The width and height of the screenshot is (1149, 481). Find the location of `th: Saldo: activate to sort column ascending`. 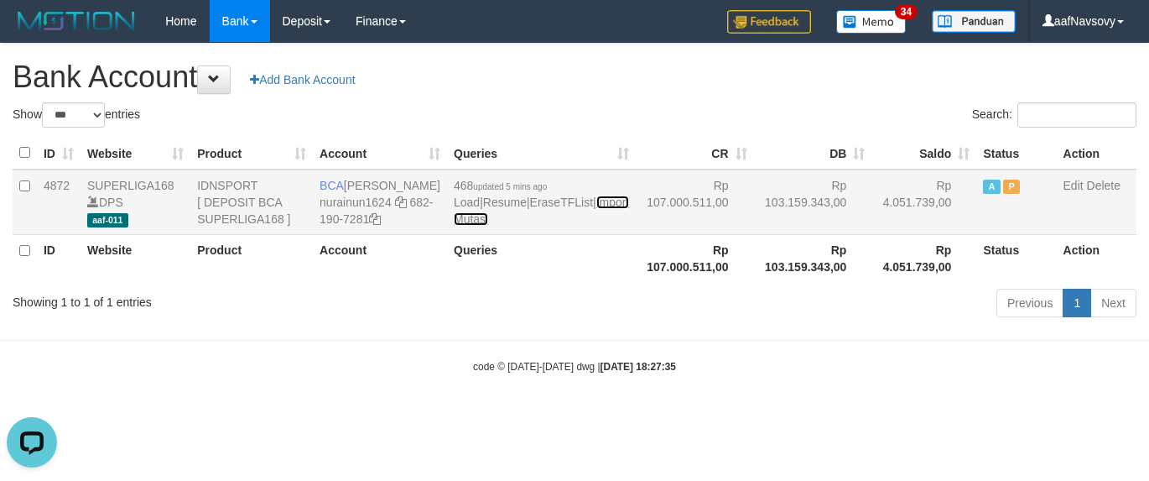

th: Saldo: activate to sort column ascending is located at coordinates (924, 153).